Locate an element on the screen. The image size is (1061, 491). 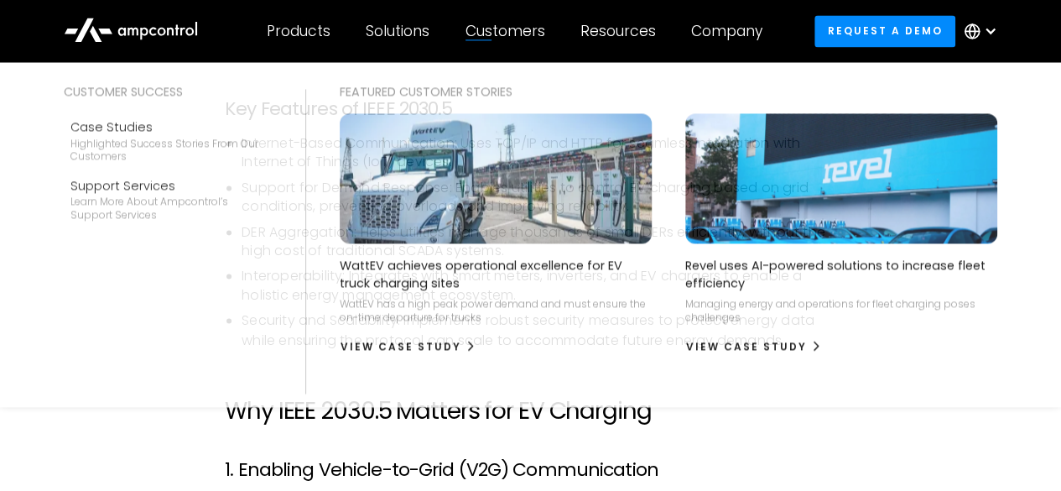
div: Company is located at coordinates (727, 31).